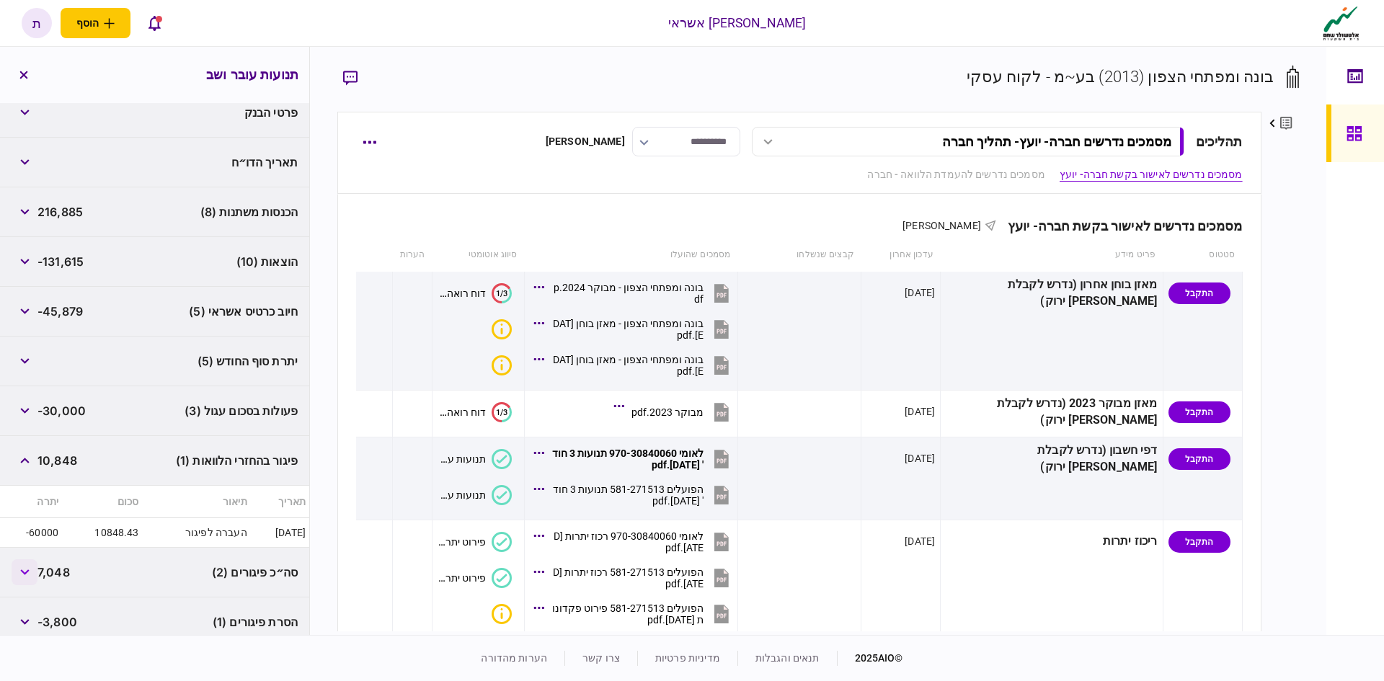 Image resolution: width=1384 pixels, height=681 pixels. I want to click on div: לאומי 970-30840060 תנועות 3 חוד' 19.8.25.pdf, so click(627, 459).